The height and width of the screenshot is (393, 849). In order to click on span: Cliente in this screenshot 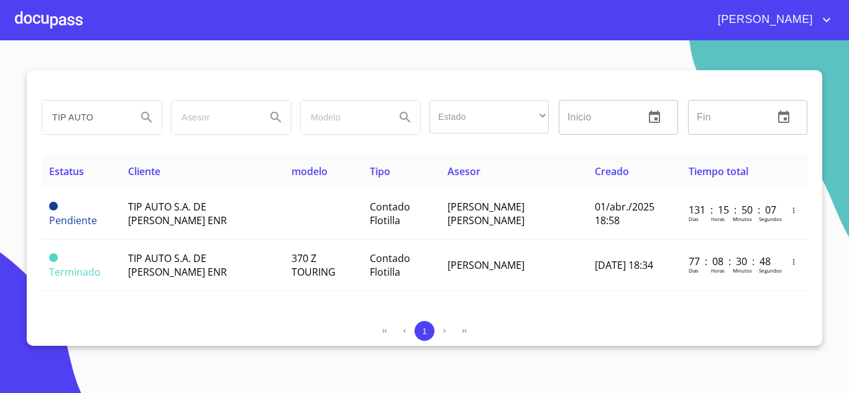, I will do `click(144, 172)`.